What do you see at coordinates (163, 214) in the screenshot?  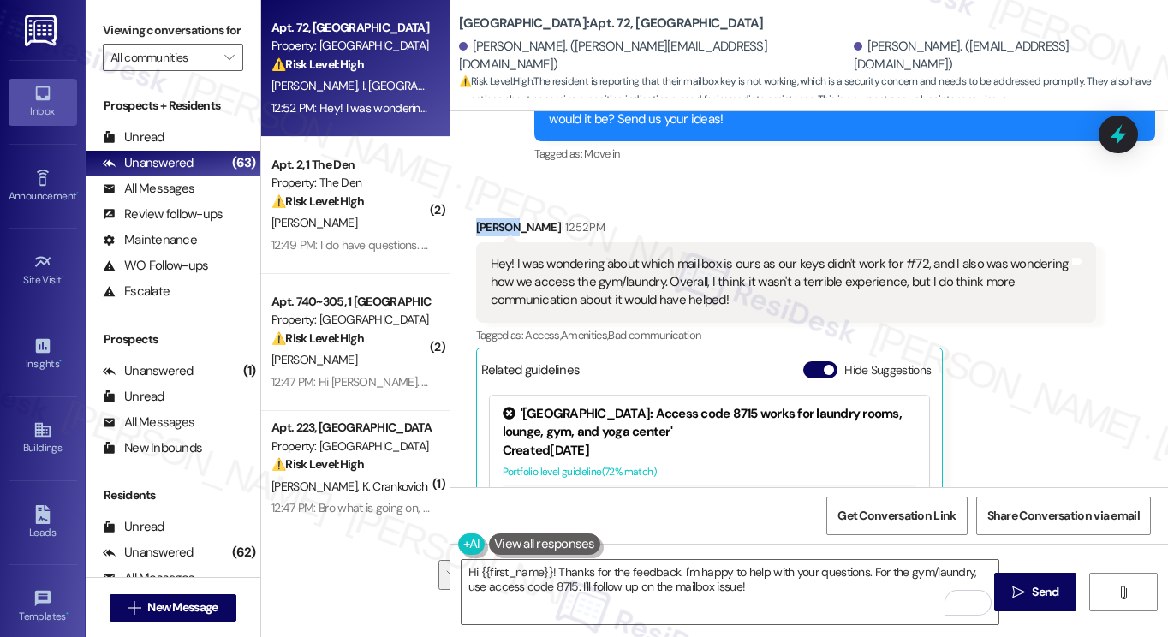 I see `div: Review follow-ups` at bounding box center [163, 214].